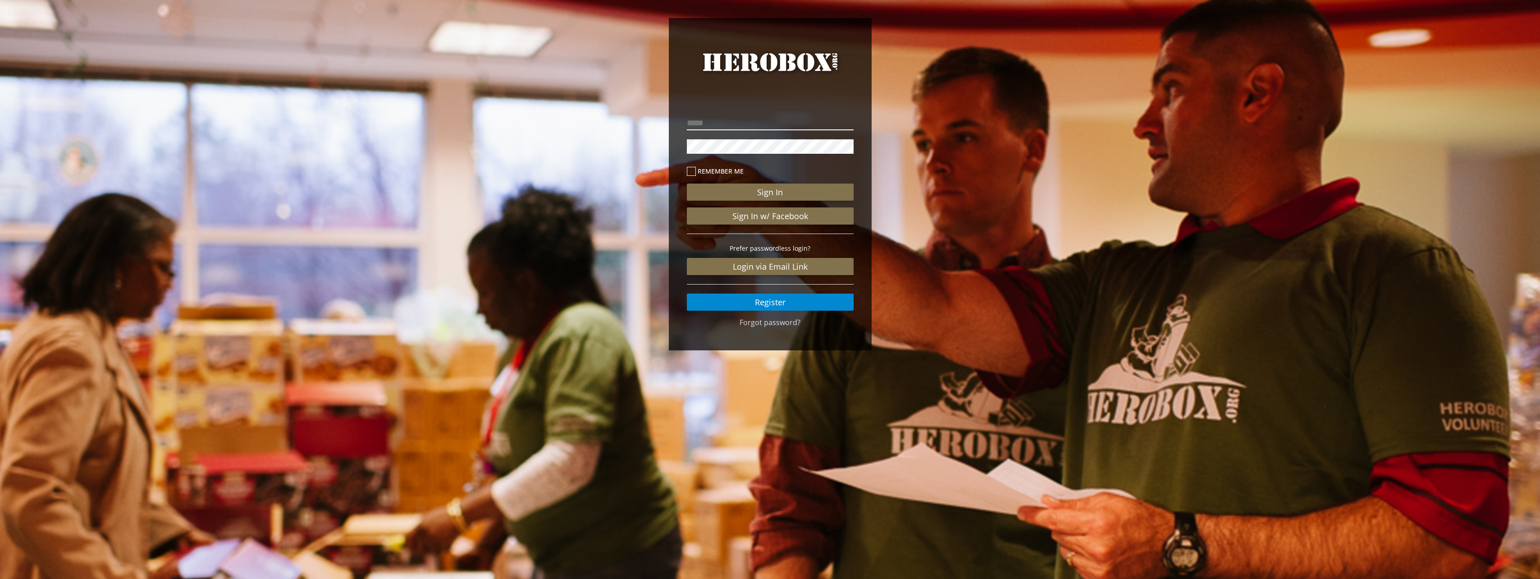 The width and height of the screenshot is (1540, 579). Describe the element at coordinates (770, 70) in the screenshot. I see `a: HeroBox` at that location.